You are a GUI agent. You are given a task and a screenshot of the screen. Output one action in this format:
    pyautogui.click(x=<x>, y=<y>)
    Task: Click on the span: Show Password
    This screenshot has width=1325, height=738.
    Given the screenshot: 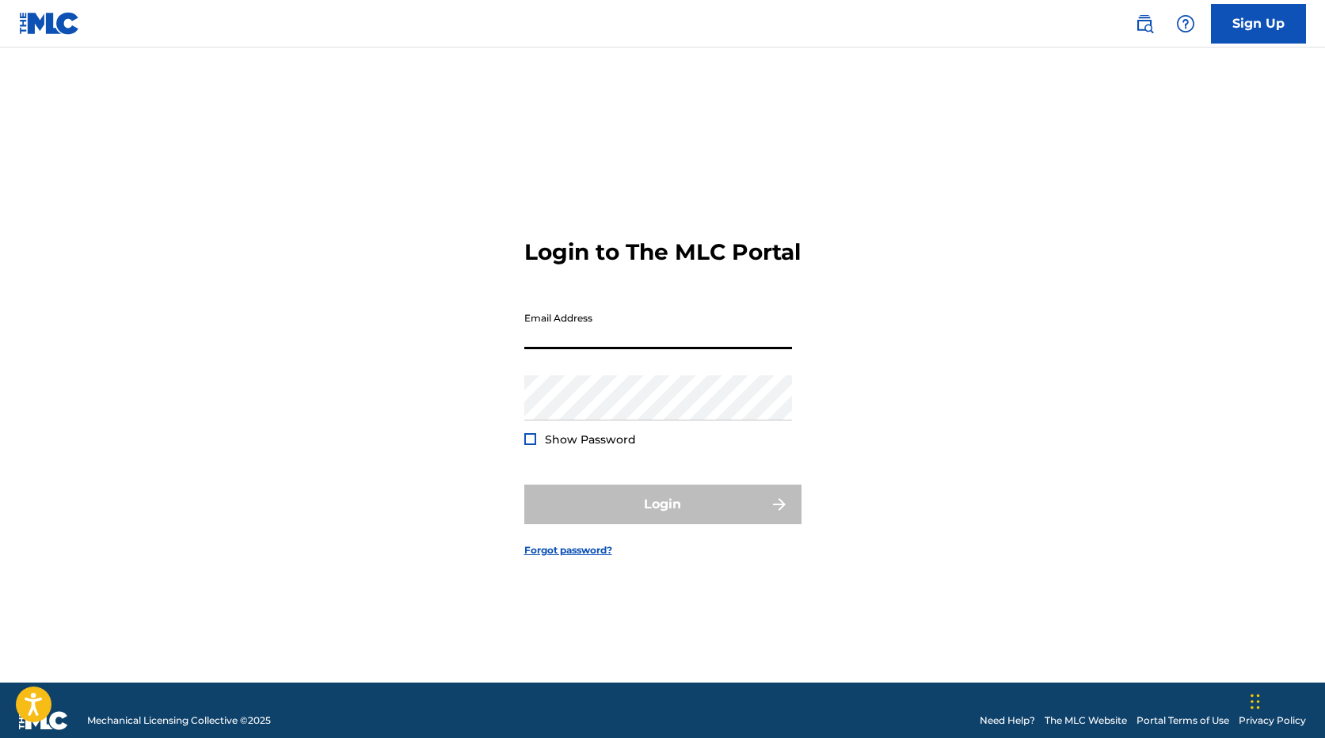 What is the action you would take?
    pyautogui.click(x=590, y=440)
    